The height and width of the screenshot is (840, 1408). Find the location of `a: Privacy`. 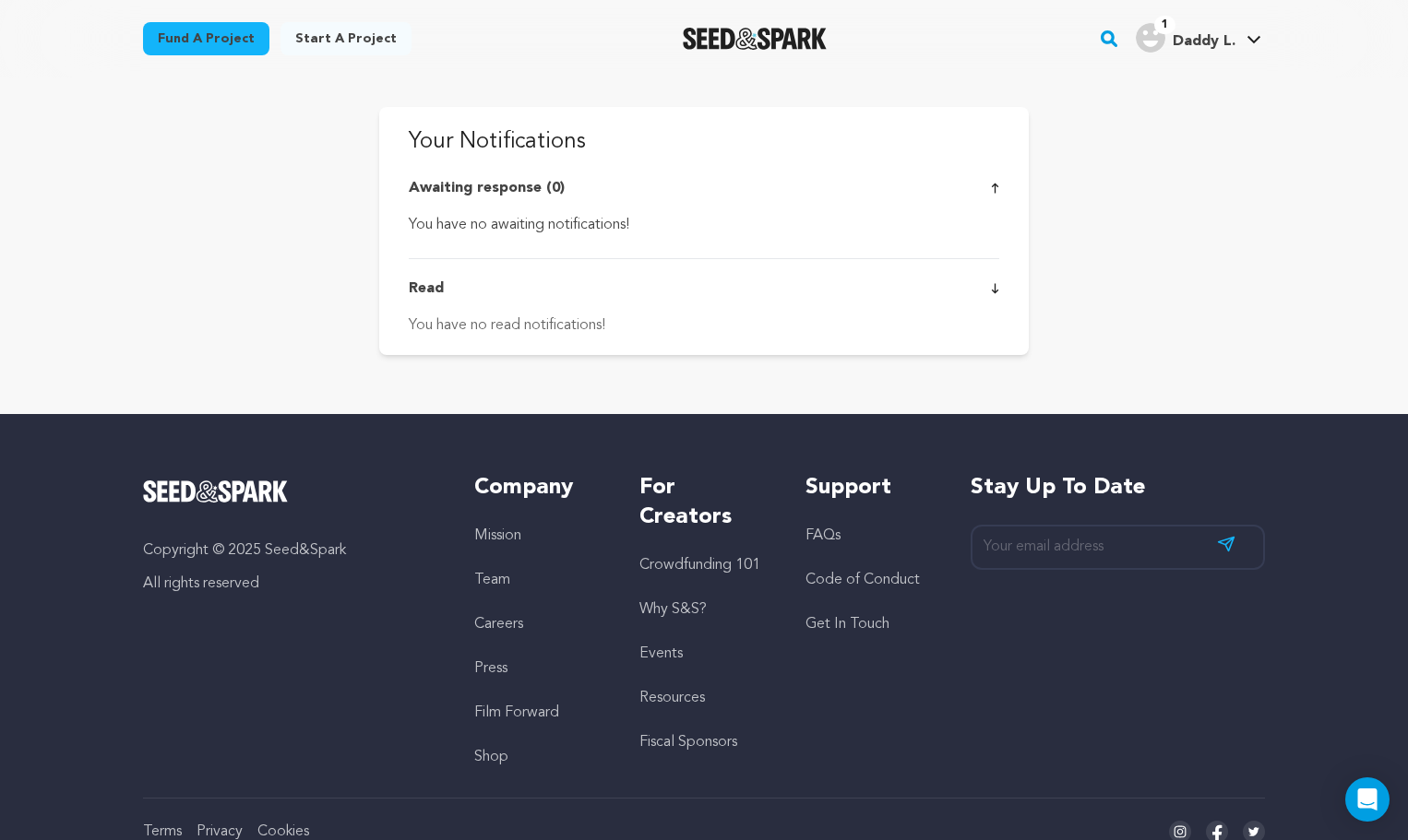

a: Privacy is located at coordinates (219, 832).